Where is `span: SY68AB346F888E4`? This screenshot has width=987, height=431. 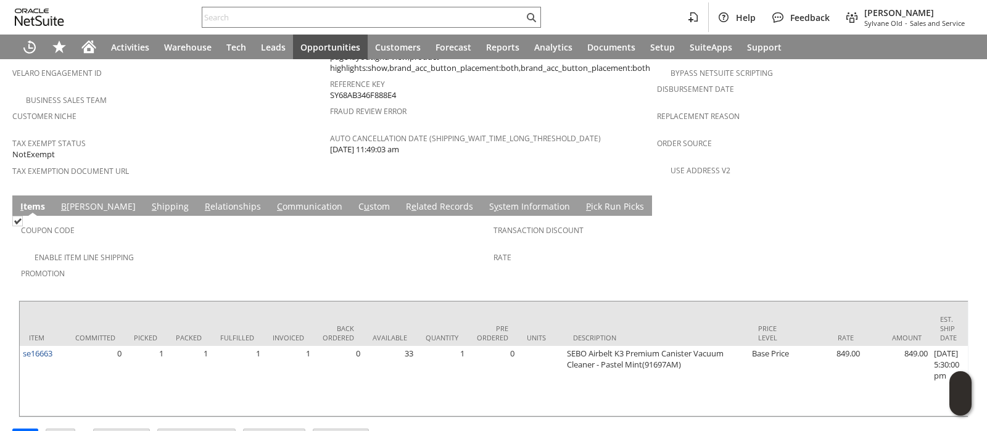 span: SY68AB346F888E4 is located at coordinates (363, 95).